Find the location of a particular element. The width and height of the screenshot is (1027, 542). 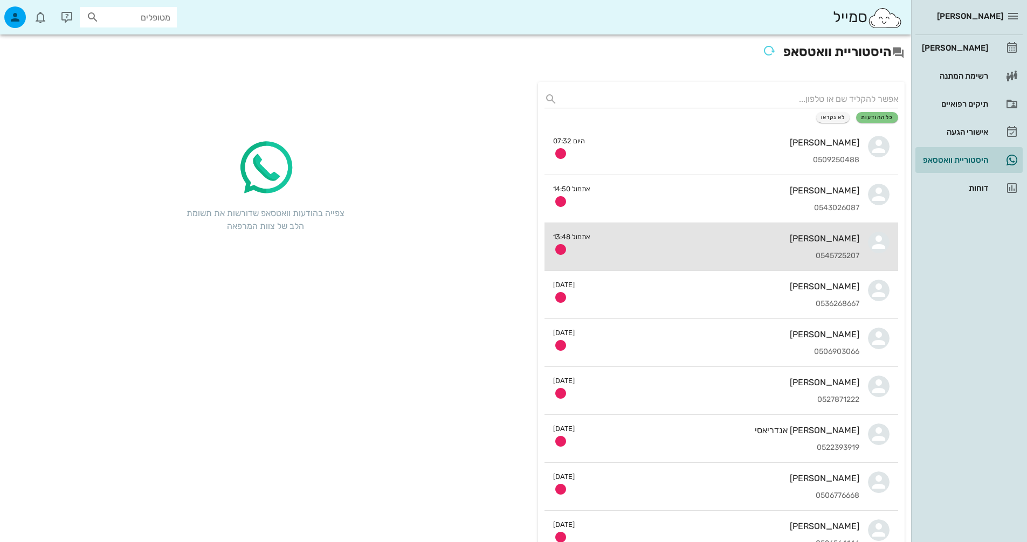

div: 0543026087 is located at coordinates (729, 208).